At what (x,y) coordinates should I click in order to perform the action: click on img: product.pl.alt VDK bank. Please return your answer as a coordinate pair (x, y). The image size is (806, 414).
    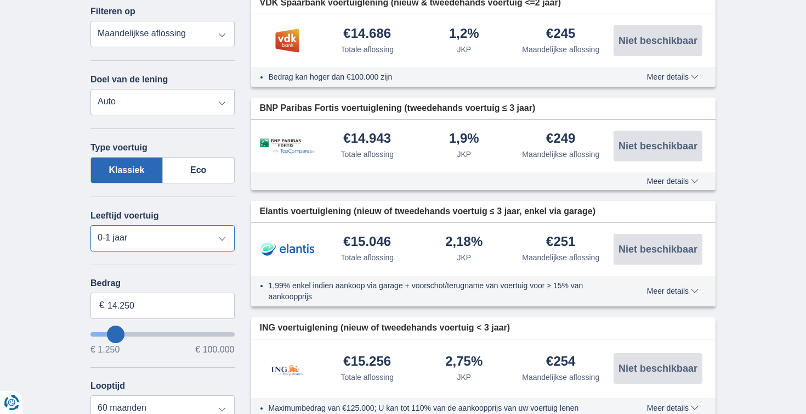
    Looking at the image, I should click on (287, 41).